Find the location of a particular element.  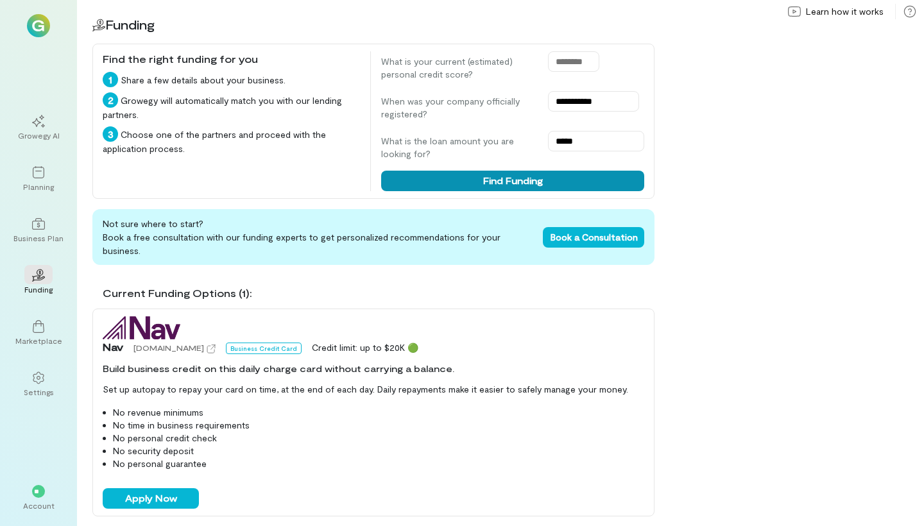

li: No time in business requirements is located at coordinates (379, 425).